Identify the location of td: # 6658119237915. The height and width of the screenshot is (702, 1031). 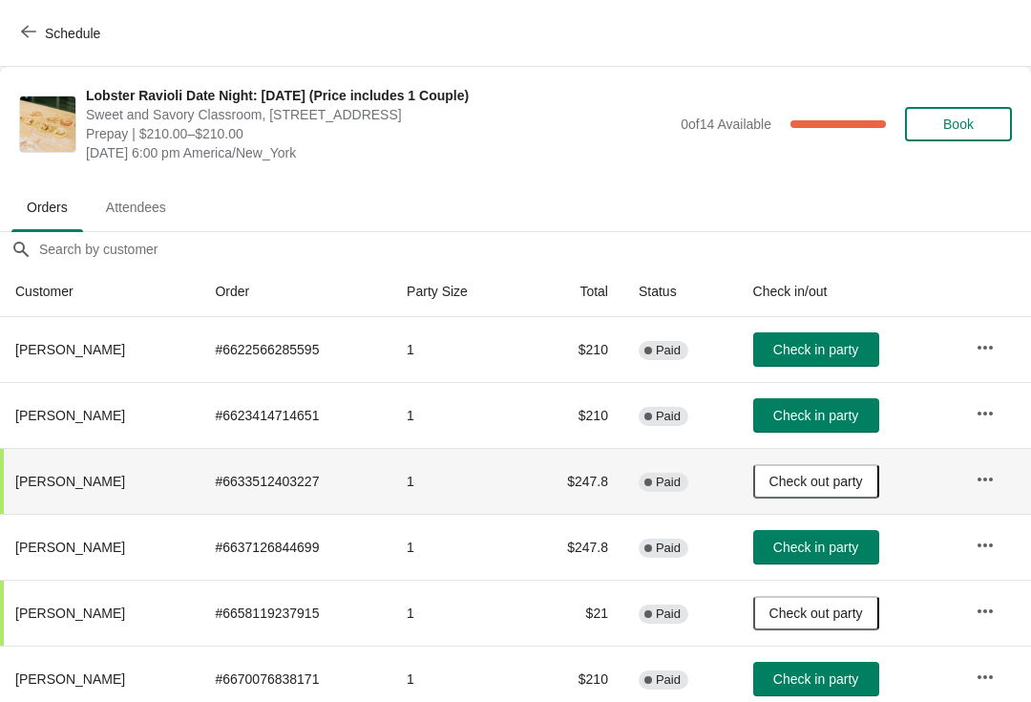
(295, 612).